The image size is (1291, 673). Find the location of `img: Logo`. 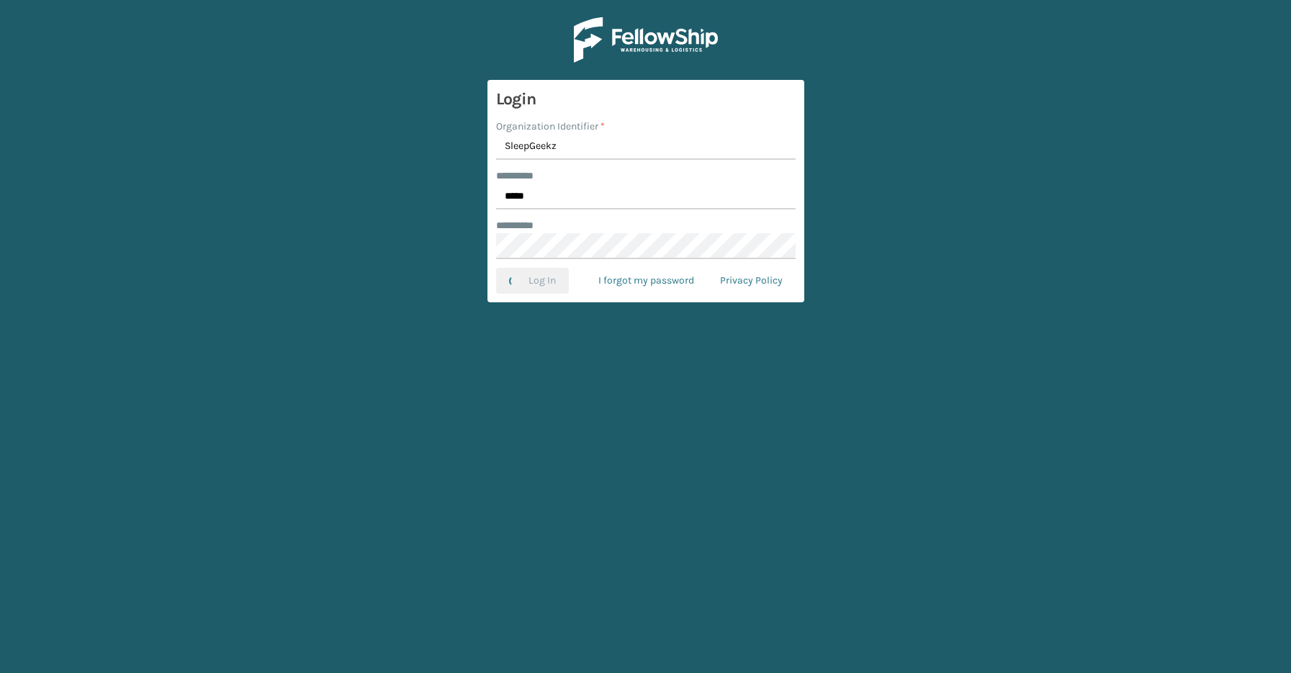

img: Logo is located at coordinates (646, 40).